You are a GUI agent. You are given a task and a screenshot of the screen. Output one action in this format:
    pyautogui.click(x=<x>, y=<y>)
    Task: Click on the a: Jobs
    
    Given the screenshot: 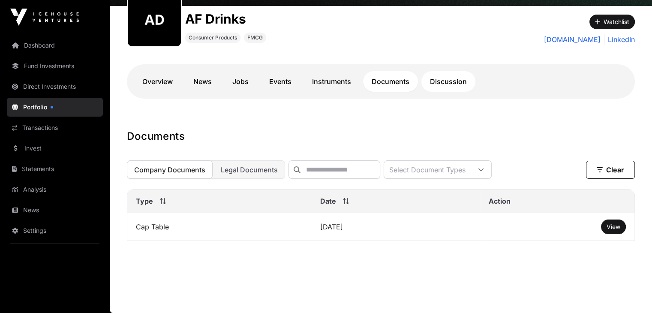 What is the action you would take?
    pyautogui.click(x=241, y=81)
    